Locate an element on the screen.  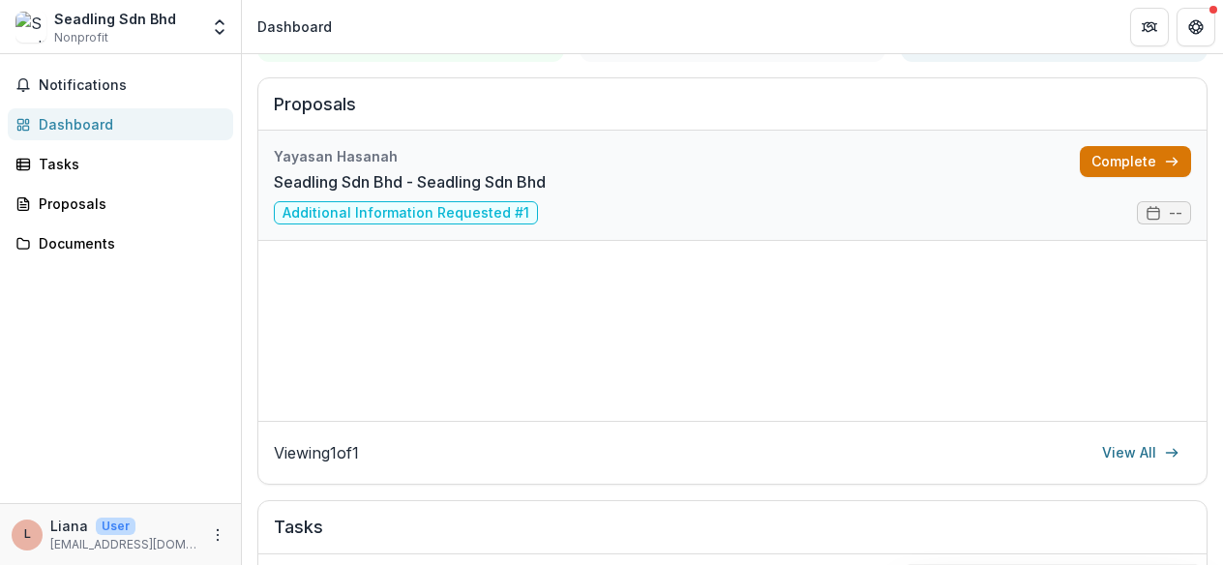
div: Liana is located at coordinates (27, 534).